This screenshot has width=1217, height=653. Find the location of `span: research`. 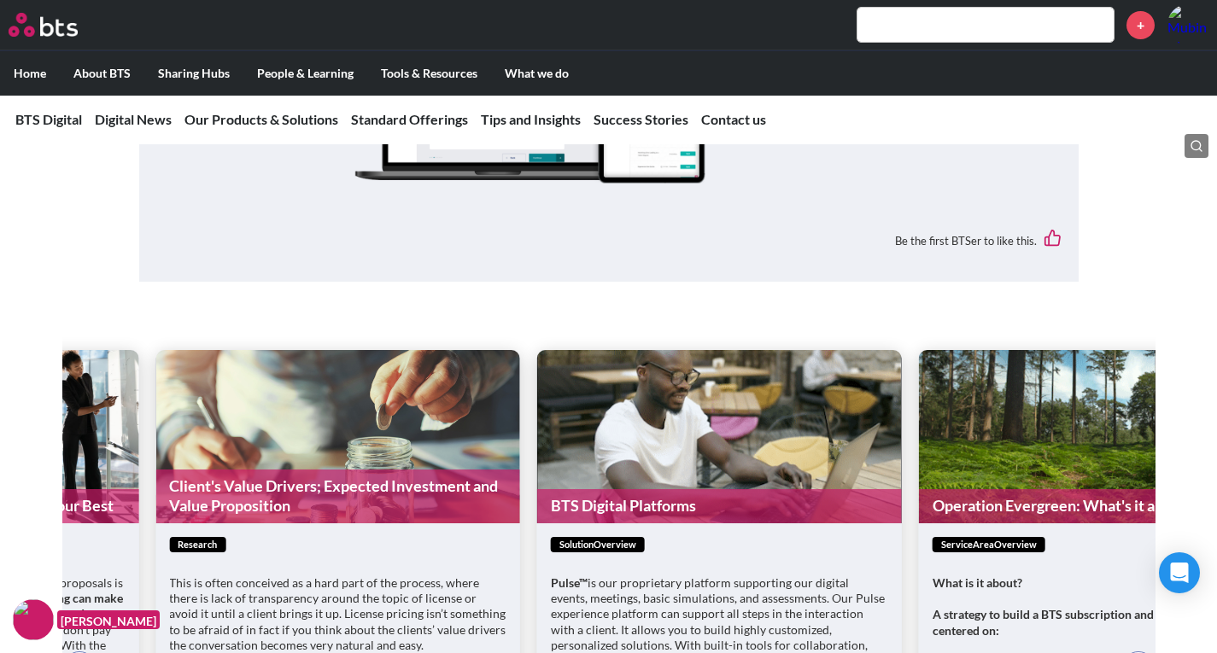

span: research is located at coordinates (197, 545).